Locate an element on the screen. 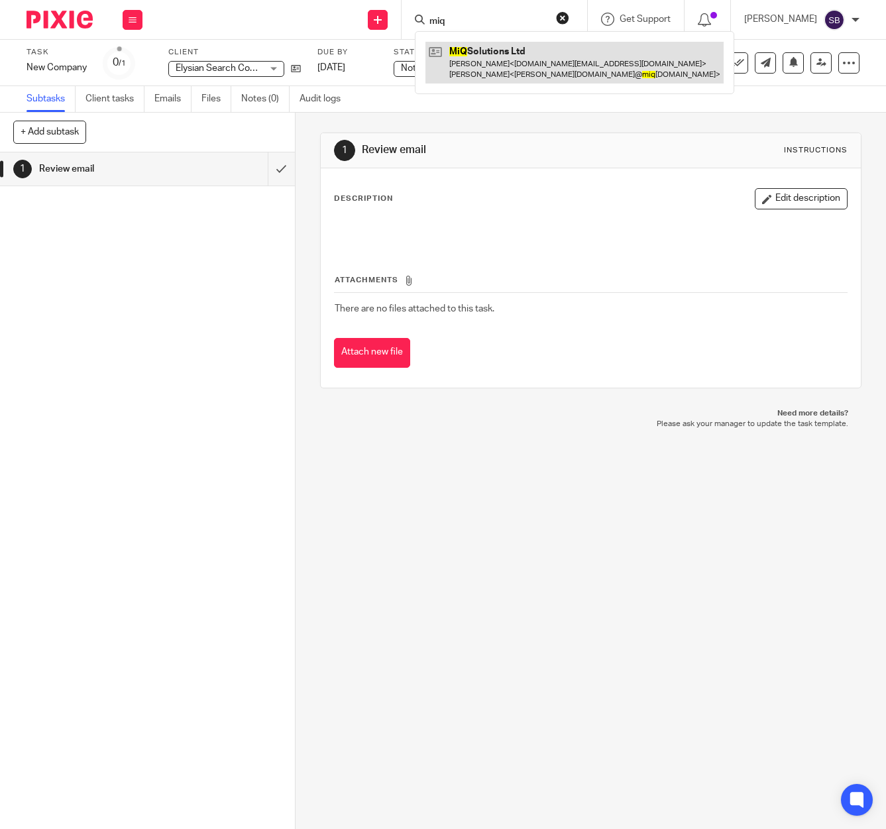 This screenshot has width=886, height=829. span: Attachments is located at coordinates (367, 280).